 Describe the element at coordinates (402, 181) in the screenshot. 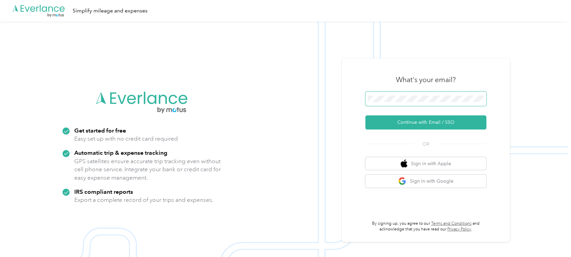

I see `img: google logo` at that location.